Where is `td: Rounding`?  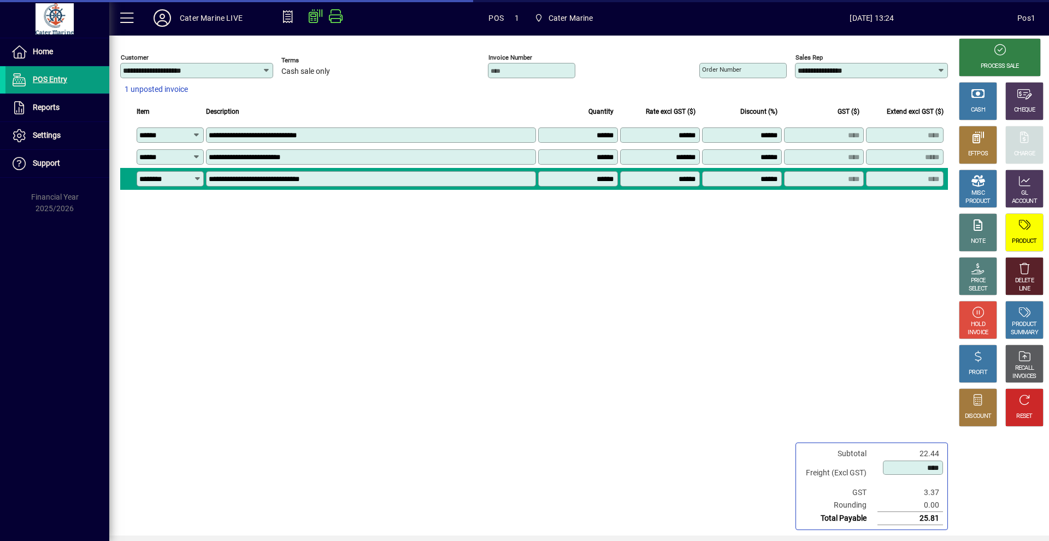
td: Rounding is located at coordinates (839, 505).